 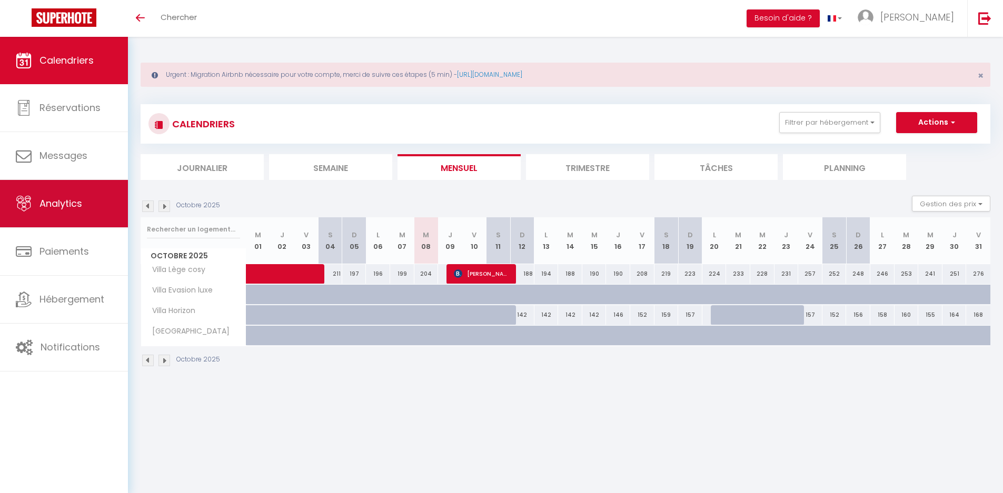 What do you see at coordinates (64, 251) in the screenshot?
I see `span: Paiements` at bounding box center [64, 251].